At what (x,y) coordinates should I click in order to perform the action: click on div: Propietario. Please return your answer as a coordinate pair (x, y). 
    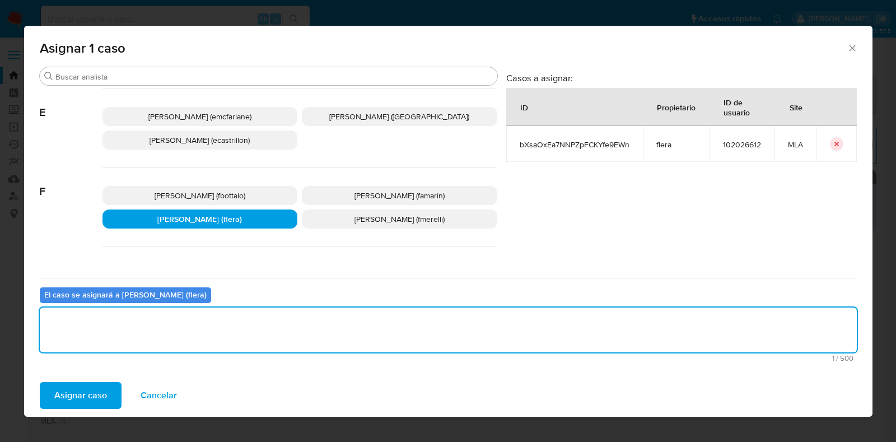
    Looking at the image, I should click on (676, 107).